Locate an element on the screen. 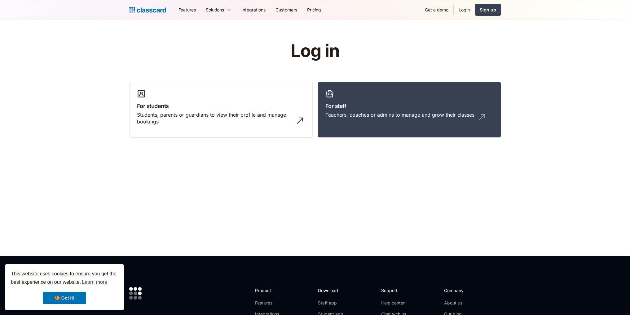 The width and height of the screenshot is (630, 315). div: cookieconsent is located at coordinates (64, 287).